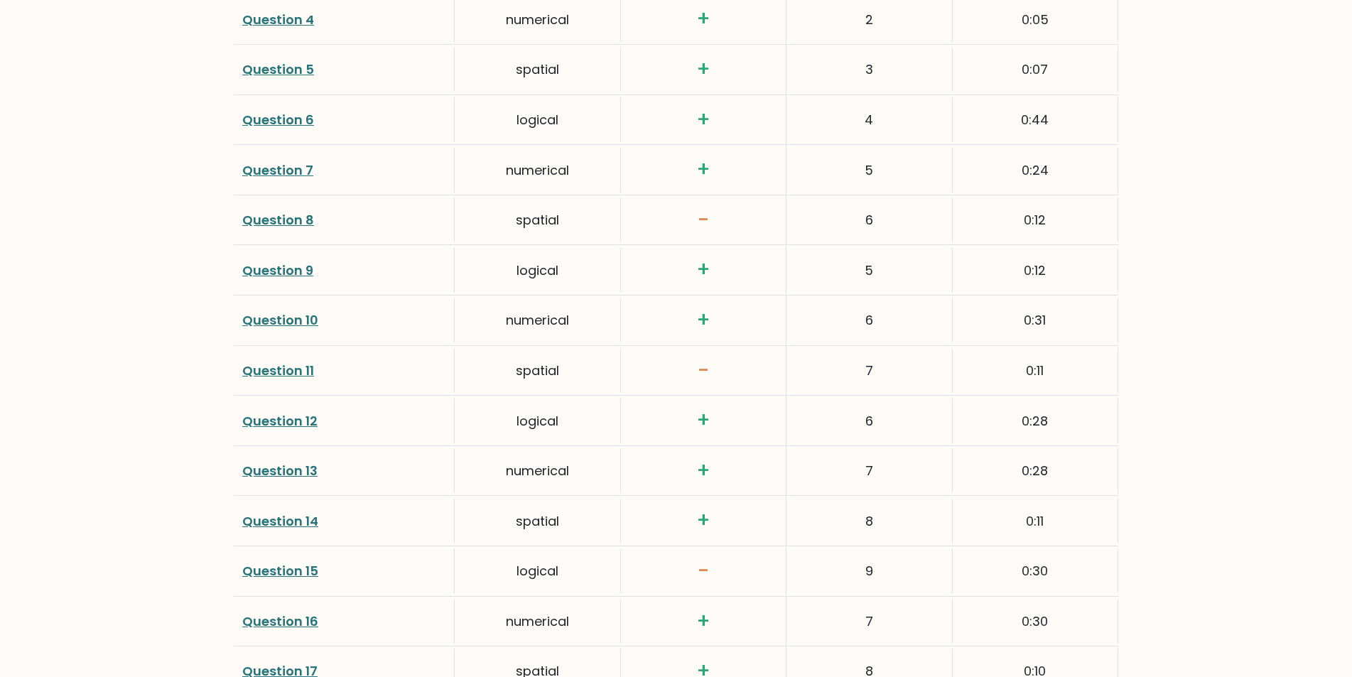 This screenshot has width=1352, height=677. What do you see at coordinates (1035, 119) in the screenshot?
I see `div: 0:44` at bounding box center [1035, 119].